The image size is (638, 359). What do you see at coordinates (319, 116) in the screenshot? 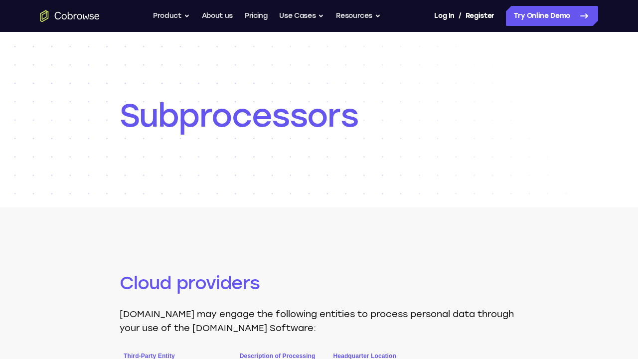
I see `h1: Subprocessors` at bounding box center [319, 116].